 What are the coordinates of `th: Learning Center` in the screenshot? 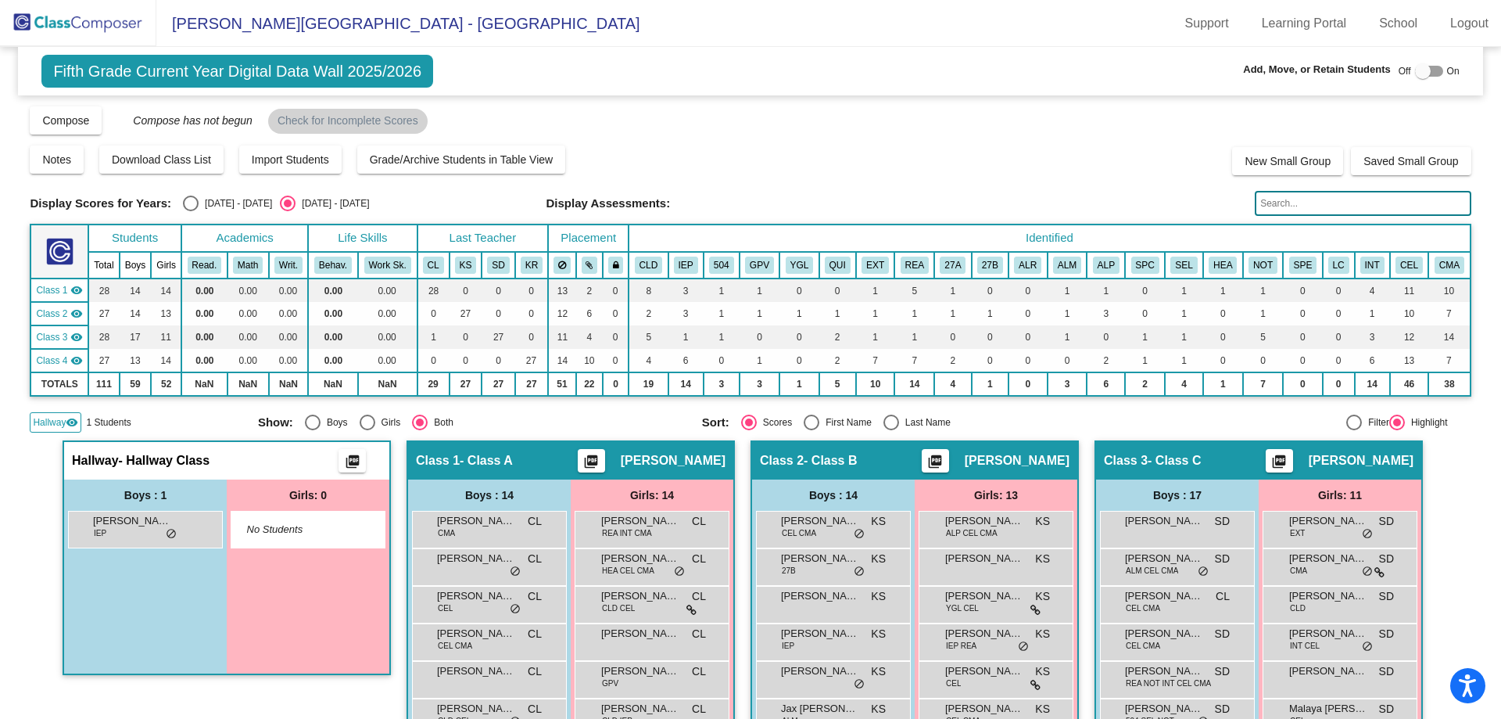 It's located at (1339, 265).